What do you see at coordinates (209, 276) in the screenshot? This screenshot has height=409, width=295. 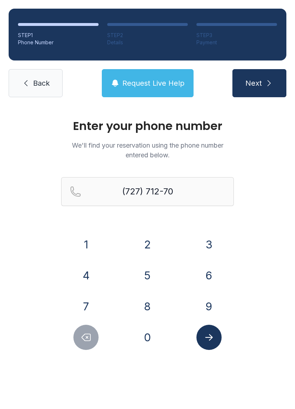 I see `button: 6` at bounding box center [209, 276].